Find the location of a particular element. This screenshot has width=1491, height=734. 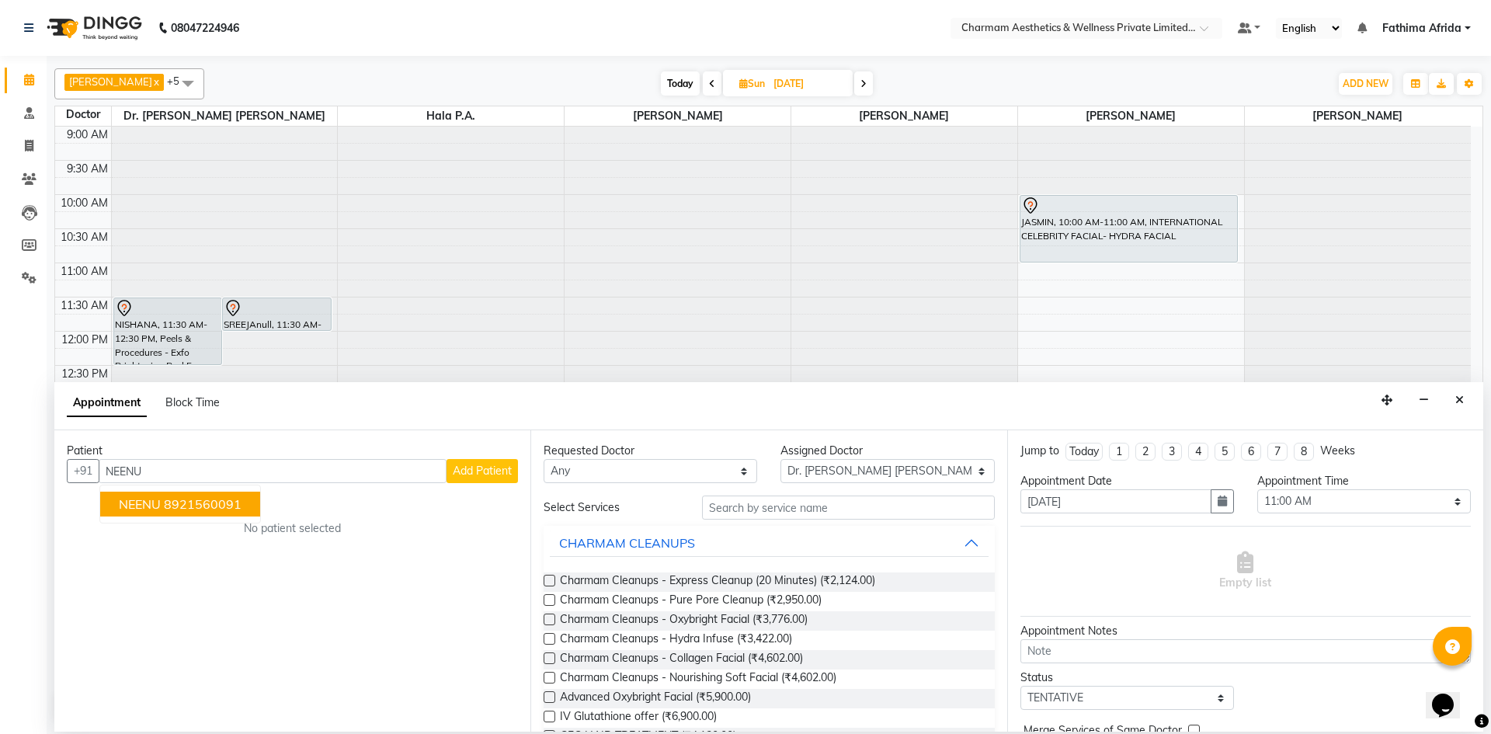

div: SREEJAnull, 11:30 AM-12:00 PM, Doctor Consultation Complimentary is located at coordinates (276, 314).